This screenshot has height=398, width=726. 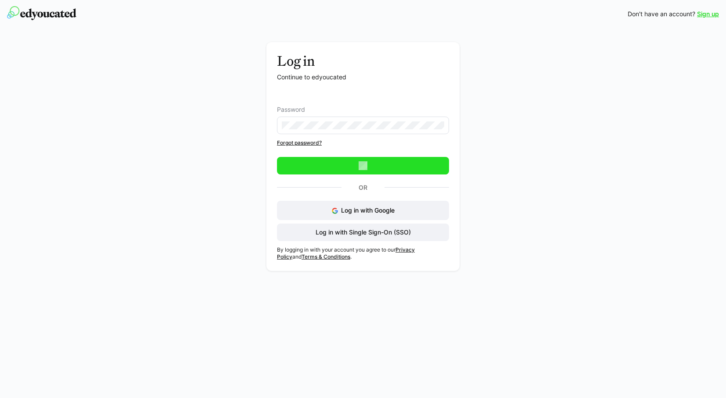 What do you see at coordinates (325, 257) in the screenshot?
I see `a: Terms & Conditions` at bounding box center [325, 257].